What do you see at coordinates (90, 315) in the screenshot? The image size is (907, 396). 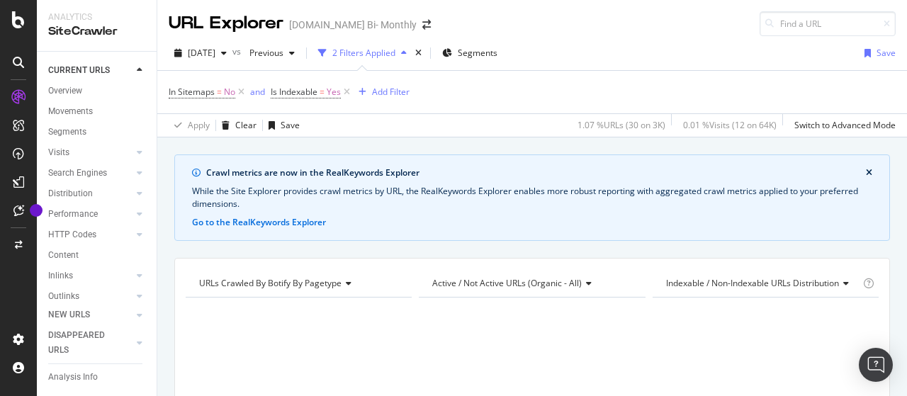 I see `a: NEW URLS` at bounding box center [90, 315].